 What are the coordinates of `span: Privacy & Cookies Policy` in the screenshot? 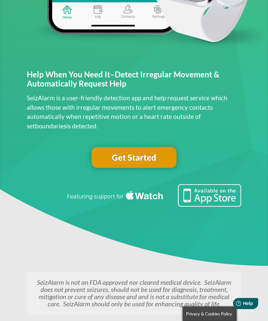 It's located at (209, 314).